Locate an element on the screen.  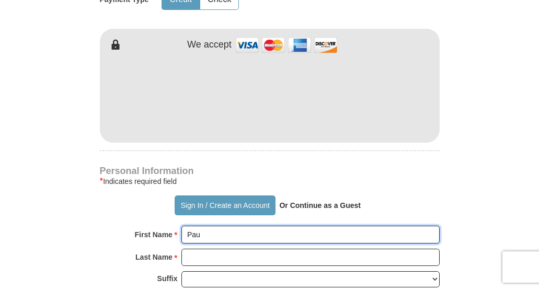
strong: Suffix is located at coordinates (167, 278).